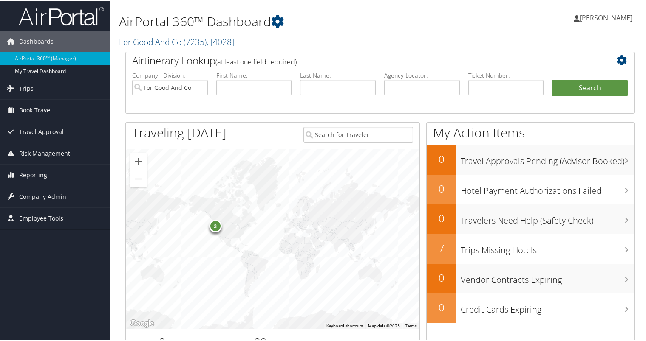  I want to click on div: 3, so click(215, 226).